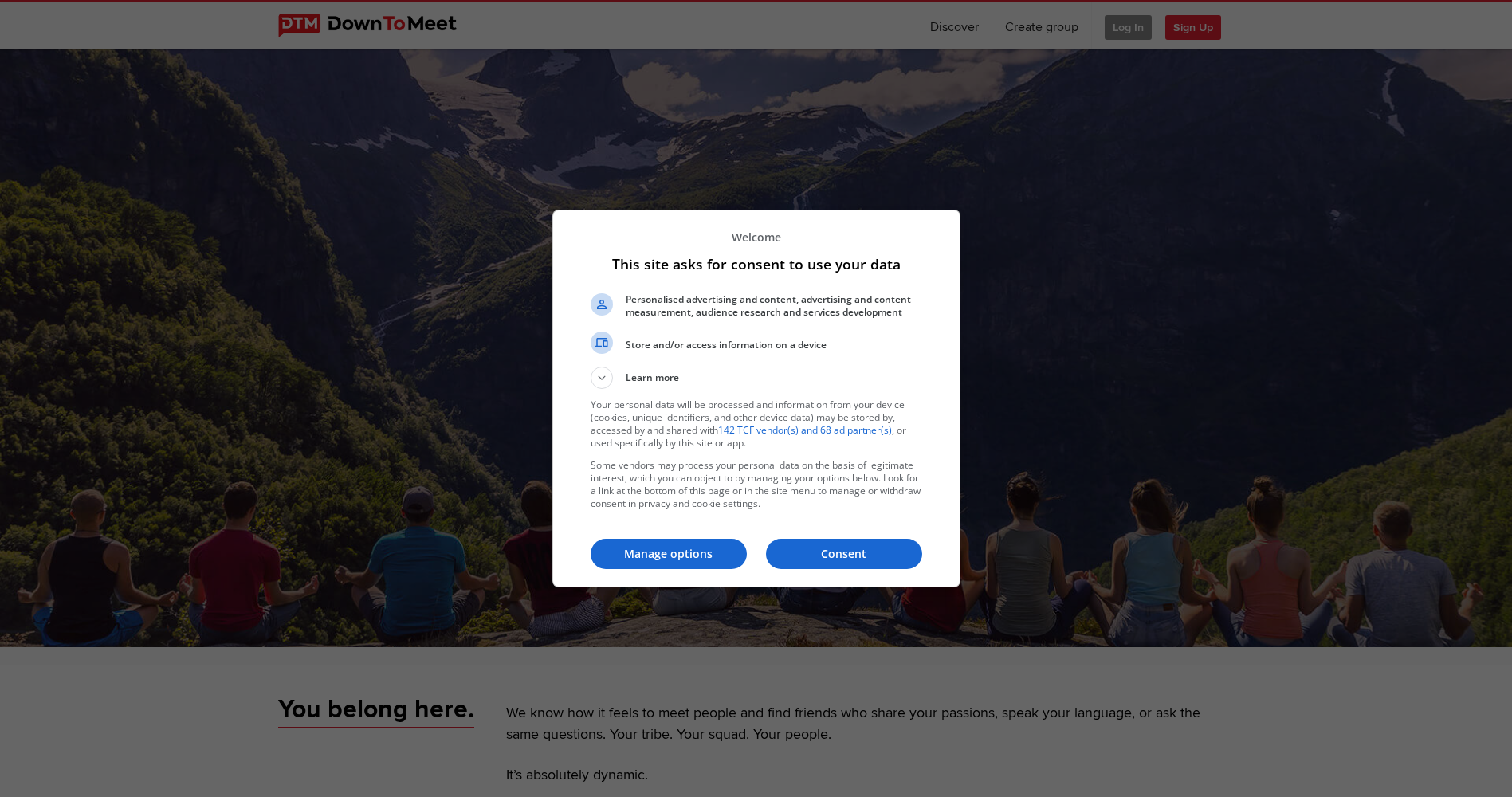  What do you see at coordinates (652, 379) in the screenshot?
I see `span: Learn more` at bounding box center [652, 379].